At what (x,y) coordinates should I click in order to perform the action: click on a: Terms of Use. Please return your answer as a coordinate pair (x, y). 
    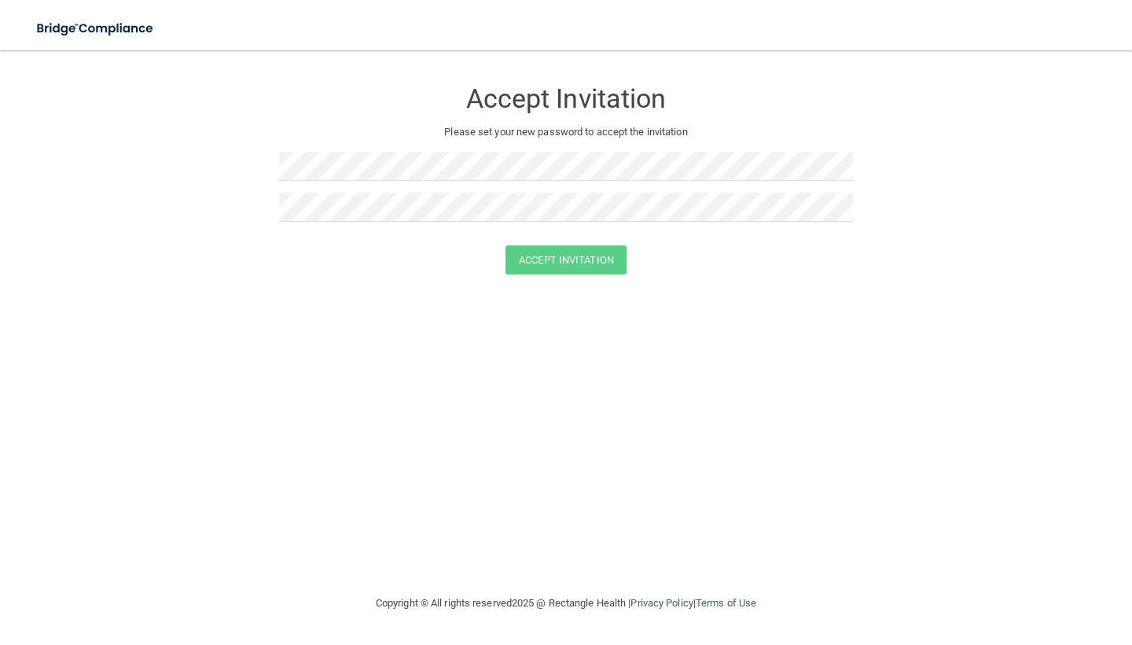
    Looking at the image, I should click on (726, 602).